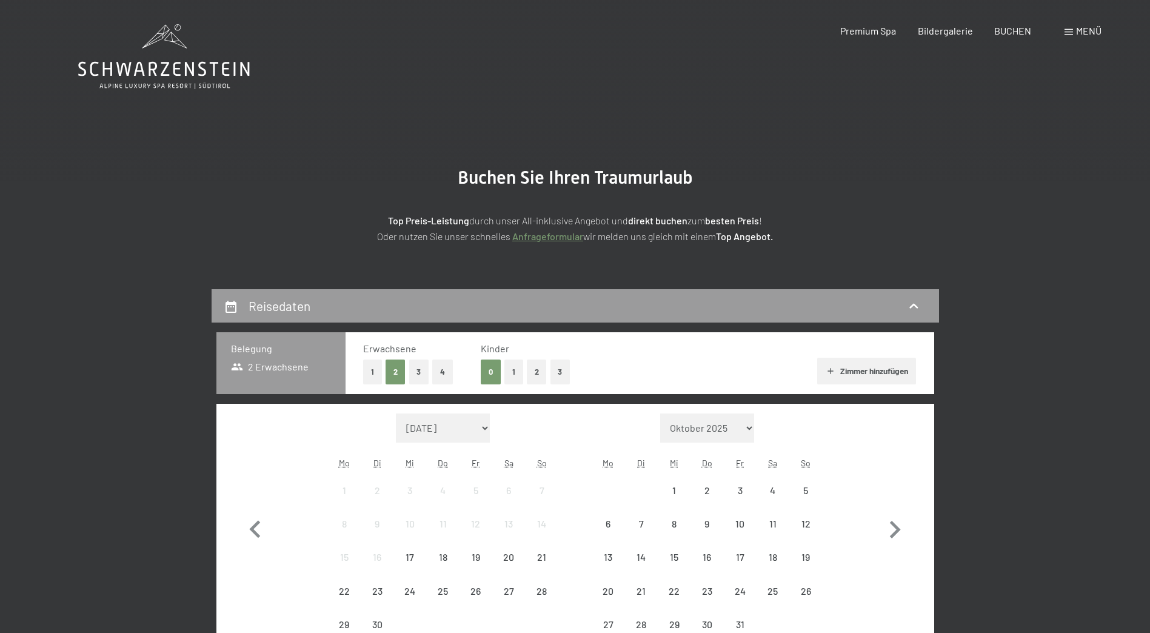 Image resolution: width=1150 pixels, height=633 pixels. What do you see at coordinates (344, 590) in the screenshot?
I see `div: Mon Sep 22 2025` at bounding box center [344, 590].